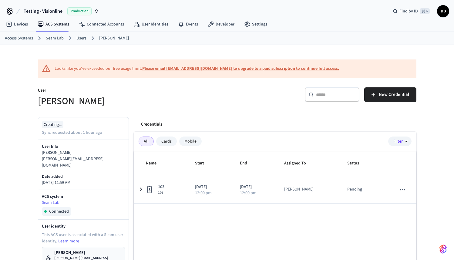 This screenshot has height=260, width=454. I want to click on span: DB, so click(443, 11).